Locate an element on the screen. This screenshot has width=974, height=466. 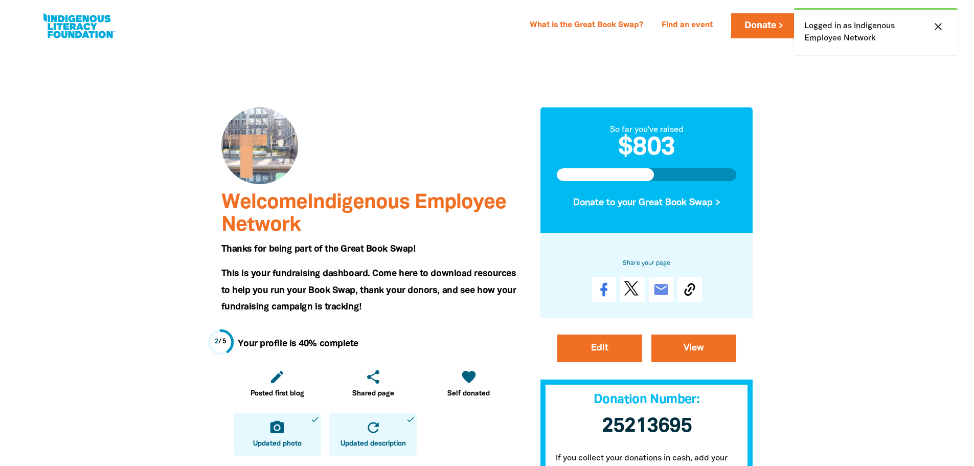
span: Self donated is located at coordinates (468, 394).